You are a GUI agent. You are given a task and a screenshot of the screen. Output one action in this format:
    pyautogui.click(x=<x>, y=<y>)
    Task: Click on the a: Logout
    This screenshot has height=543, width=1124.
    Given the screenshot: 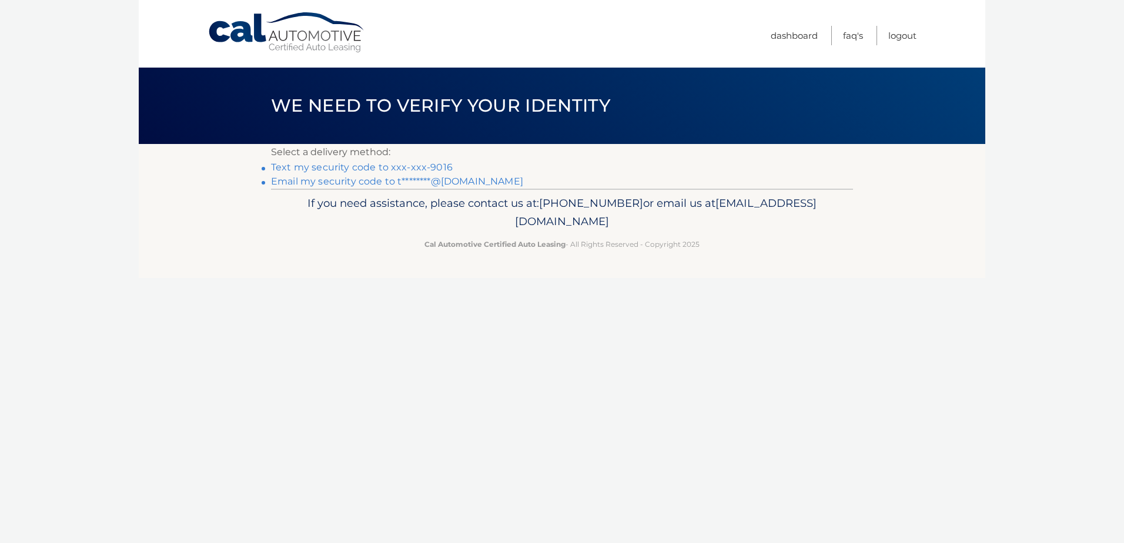 What is the action you would take?
    pyautogui.click(x=903, y=35)
    